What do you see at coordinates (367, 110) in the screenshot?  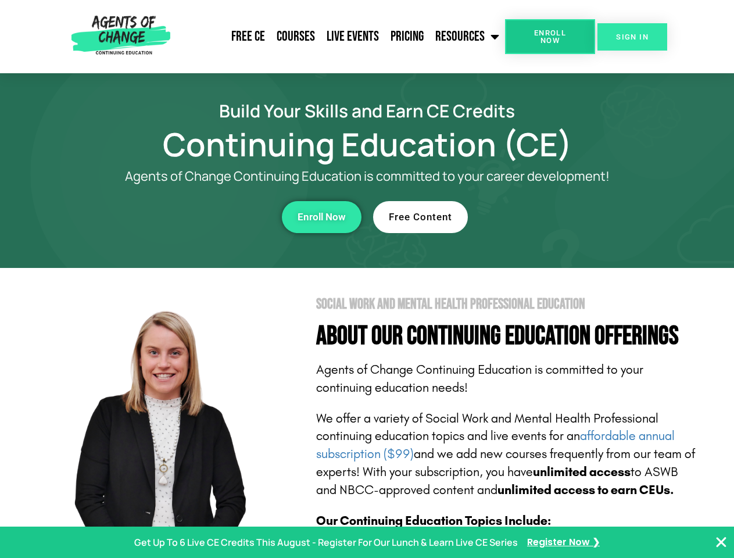 I see `h2: Build Your Skills and Earn CE Credits` at bounding box center [367, 110].